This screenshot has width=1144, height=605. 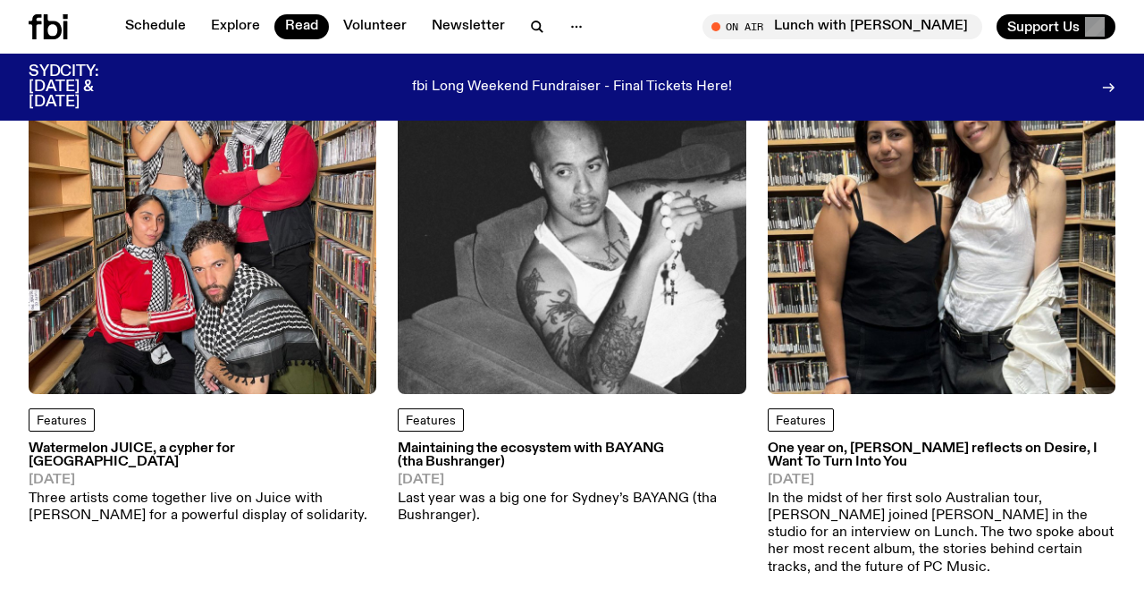 I want to click on a: Volunteer, so click(x=375, y=27).